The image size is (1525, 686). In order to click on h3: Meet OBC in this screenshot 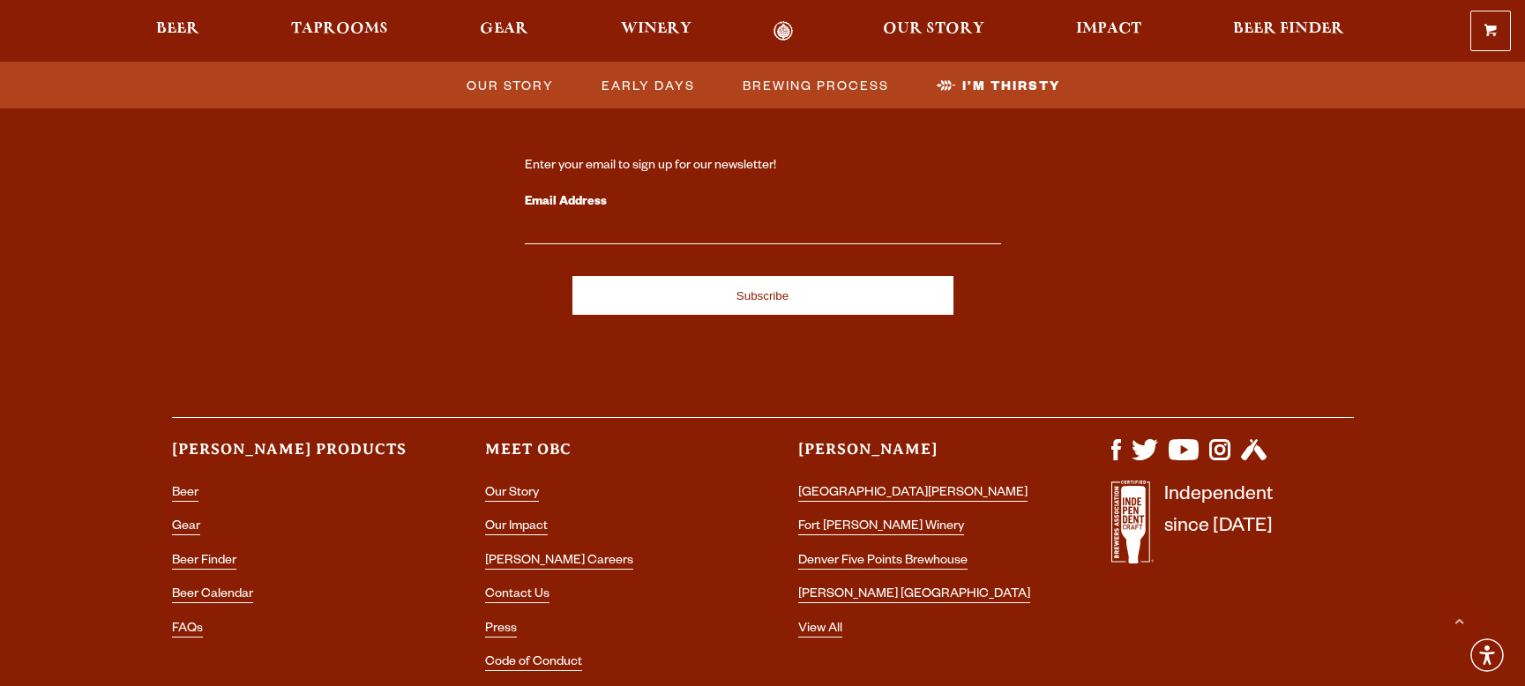, I will do `click(606, 457)`.